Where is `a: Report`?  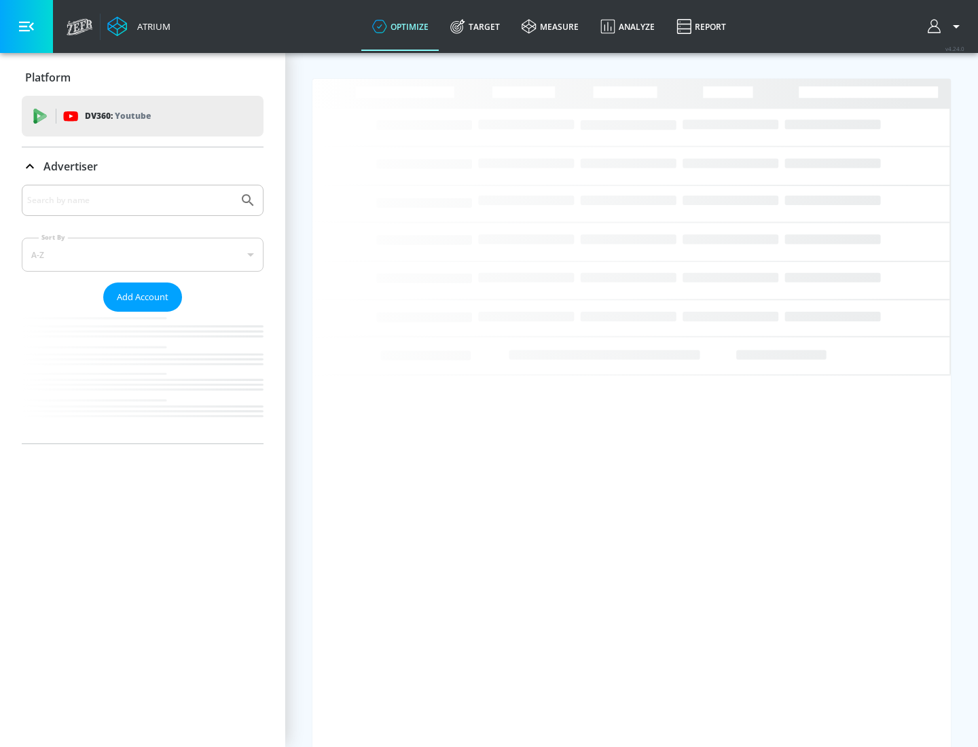 a: Report is located at coordinates (701, 26).